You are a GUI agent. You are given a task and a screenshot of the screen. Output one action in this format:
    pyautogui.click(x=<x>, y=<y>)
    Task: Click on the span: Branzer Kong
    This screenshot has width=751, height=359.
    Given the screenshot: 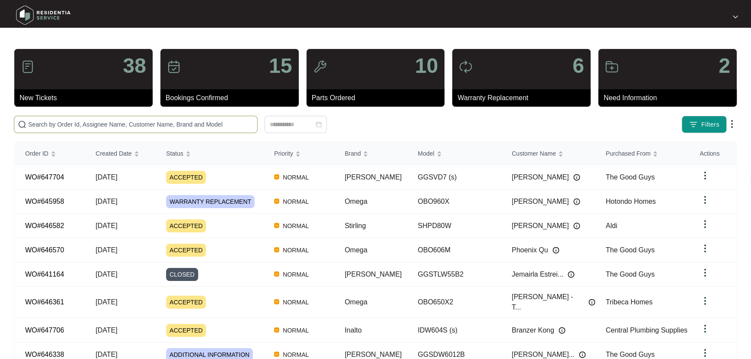 What is the action you would take?
    pyautogui.click(x=533, y=330)
    